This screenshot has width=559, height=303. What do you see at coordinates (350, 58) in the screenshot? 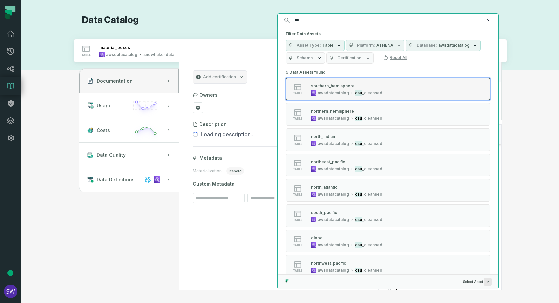
I see `button: Certification` at bounding box center [350, 58].